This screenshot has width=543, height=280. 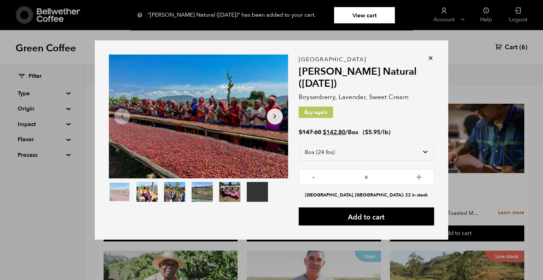 I want to click on bdi: 147.60, so click(x=310, y=132).